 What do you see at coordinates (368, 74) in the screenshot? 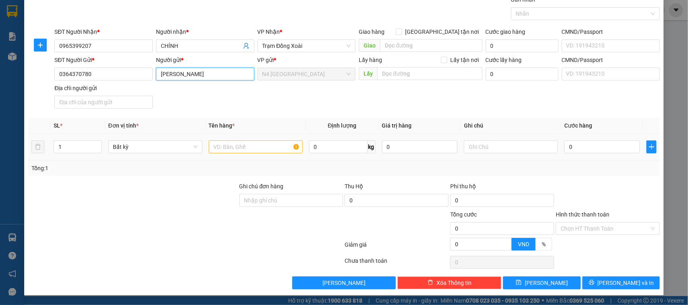
I see `span: Lấy` at bounding box center [368, 74].